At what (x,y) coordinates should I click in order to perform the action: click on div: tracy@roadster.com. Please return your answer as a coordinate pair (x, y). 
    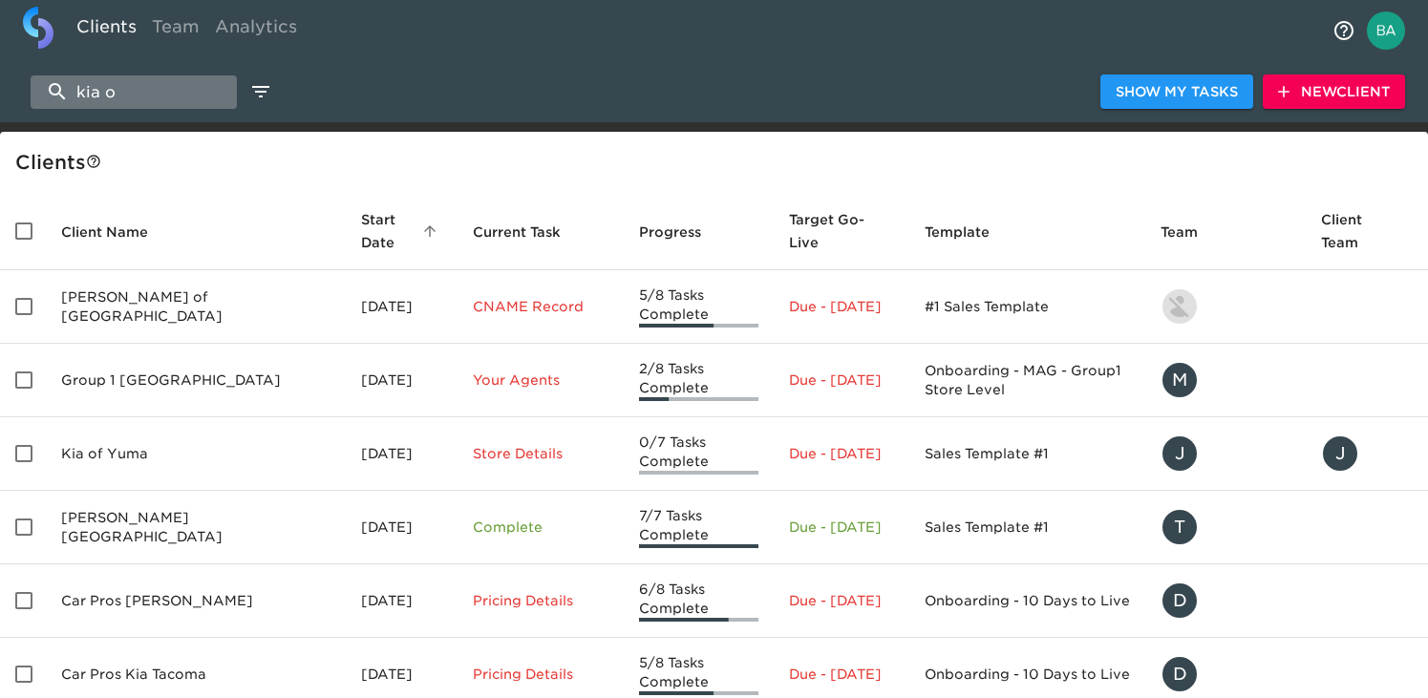
    Looking at the image, I should click on (1226, 527).